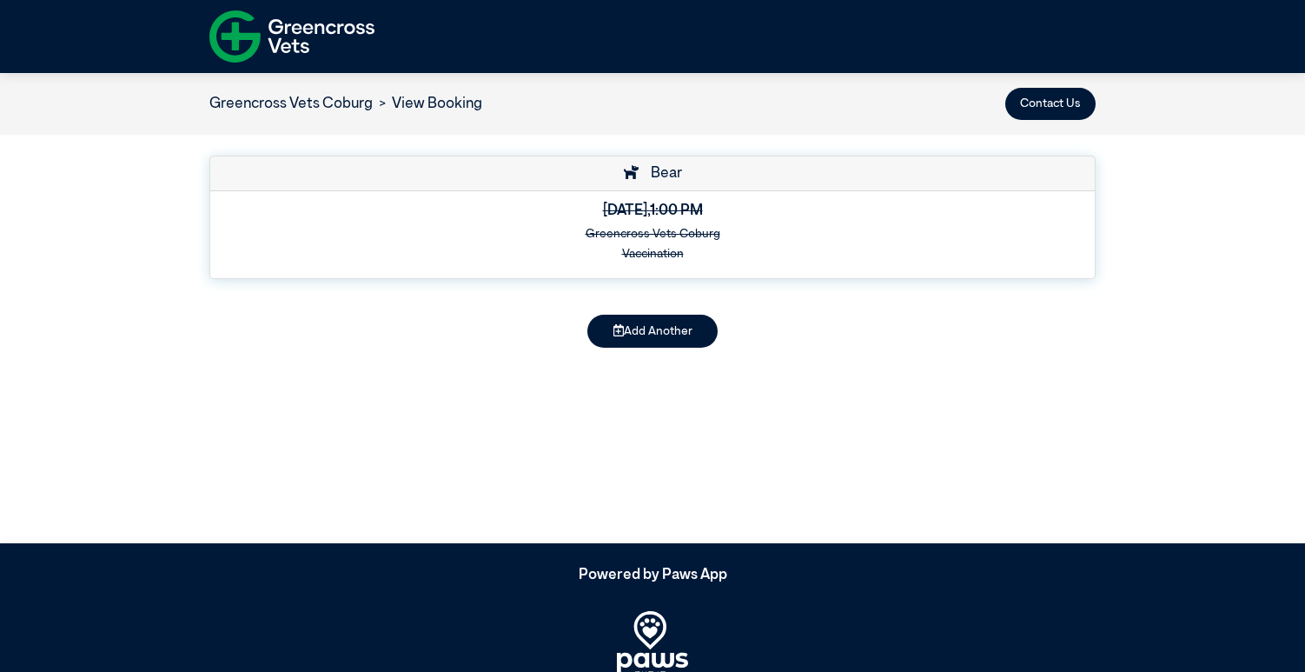  Describe the element at coordinates (1051, 103) in the screenshot. I see `button: Contact Us` at that location.